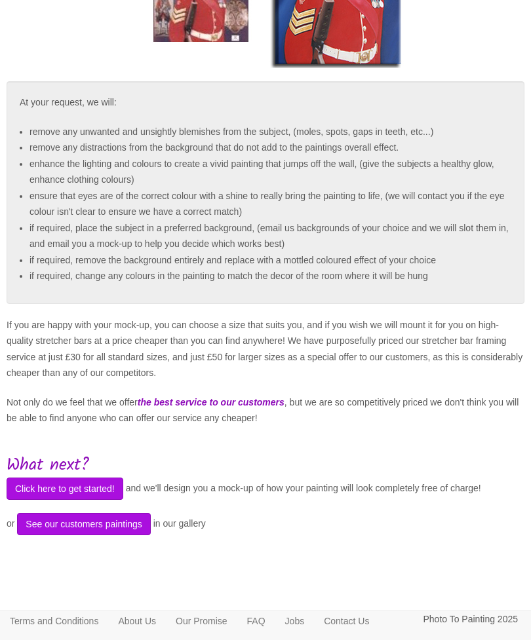  I want to click on p: Photo To Painting 2025, so click(470, 619).